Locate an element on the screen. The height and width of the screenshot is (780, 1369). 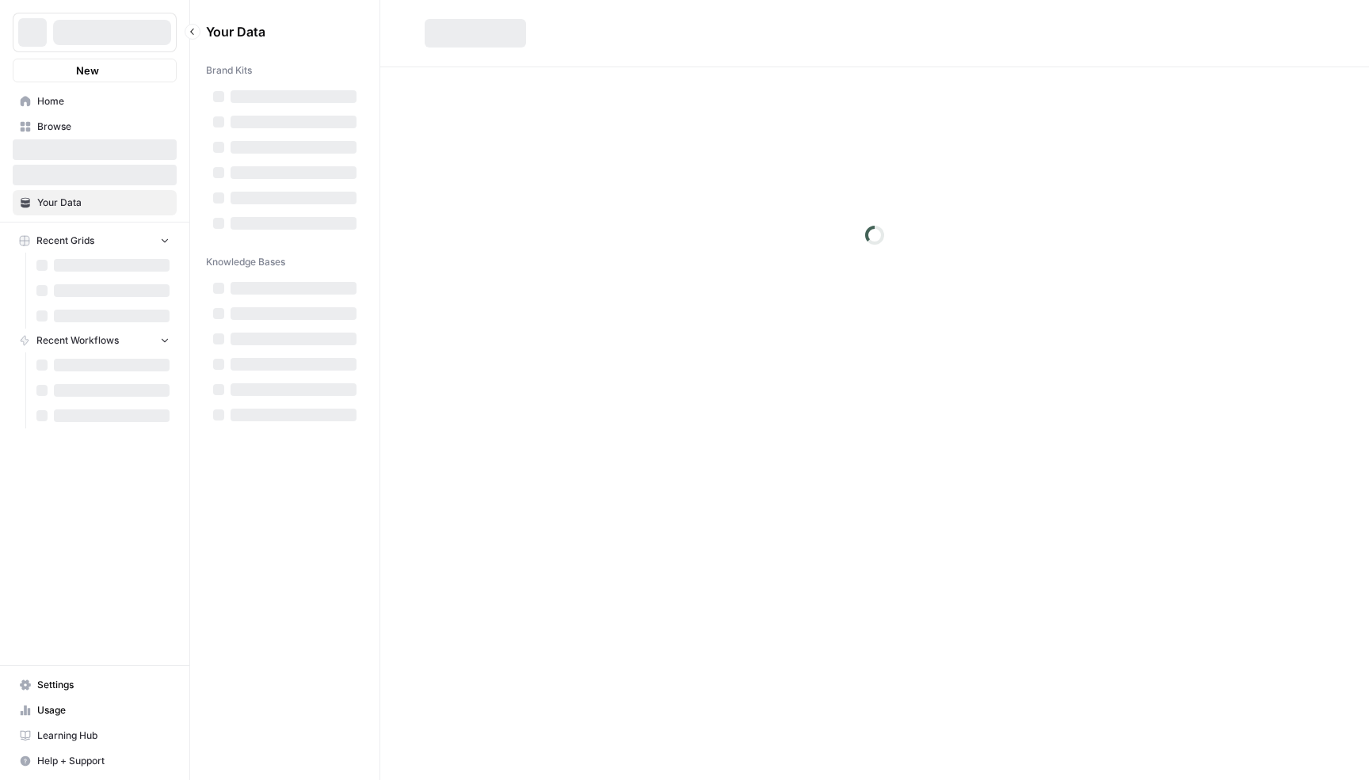
span: New is located at coordinates (87, 70).